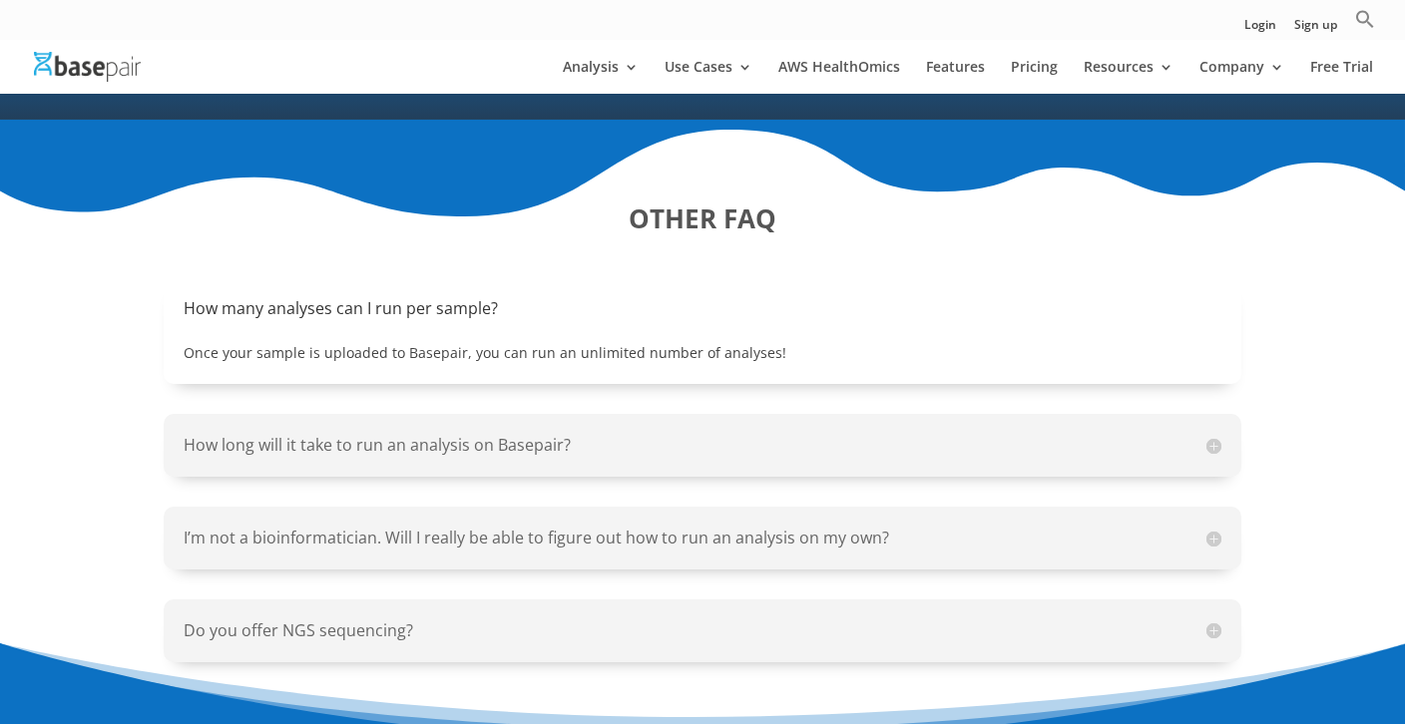  Describe the element at coordinates (1341, 77) in the screenshot. I see `a: Free Trial` at that location.